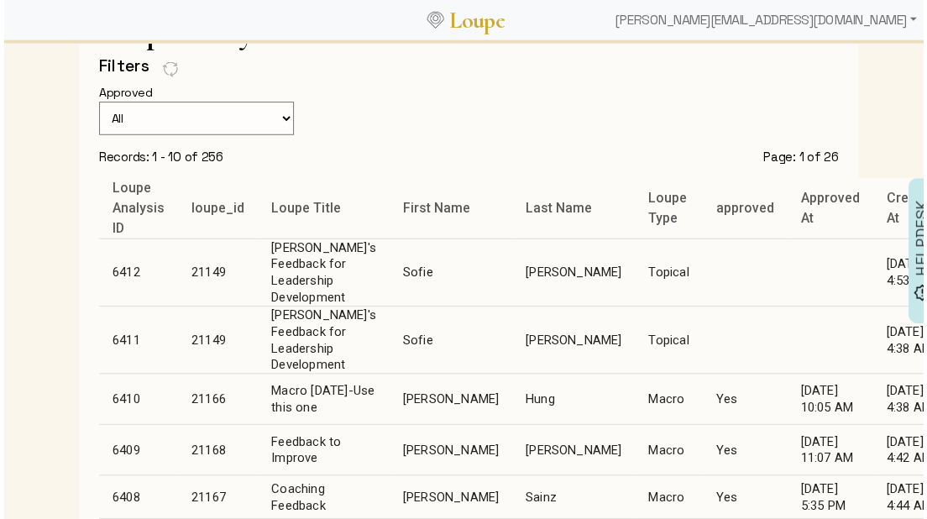  Describe the element at coordinates (747, 210) in the screenshot. I see `th: approved` at that location.